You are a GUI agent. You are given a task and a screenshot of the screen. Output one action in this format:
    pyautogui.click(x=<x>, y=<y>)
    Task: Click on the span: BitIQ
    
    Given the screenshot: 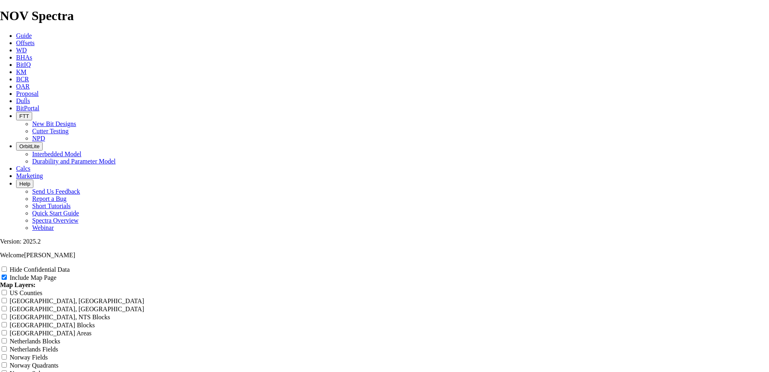 What is the action you would take?
    pyautogui.click(x=23, y=64)
    